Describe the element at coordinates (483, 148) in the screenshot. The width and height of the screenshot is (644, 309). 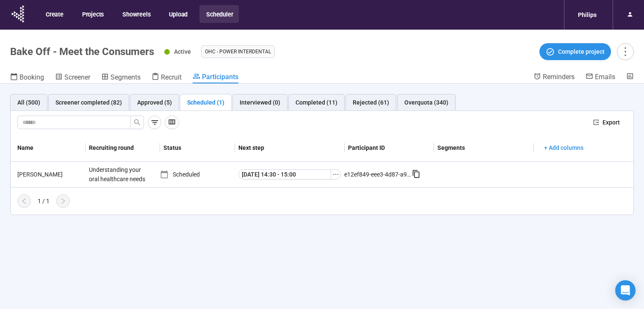
I see `th: Segments` at that location.